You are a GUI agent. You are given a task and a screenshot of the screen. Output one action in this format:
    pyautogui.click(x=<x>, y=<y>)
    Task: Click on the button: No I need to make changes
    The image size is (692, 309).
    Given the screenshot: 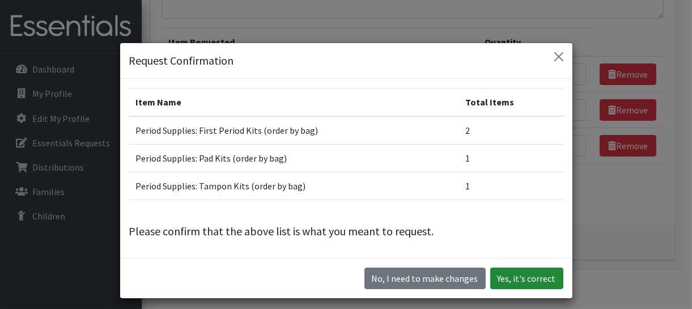 What is the action you would take?
    pyautogui.click(x=425, y=278)
    